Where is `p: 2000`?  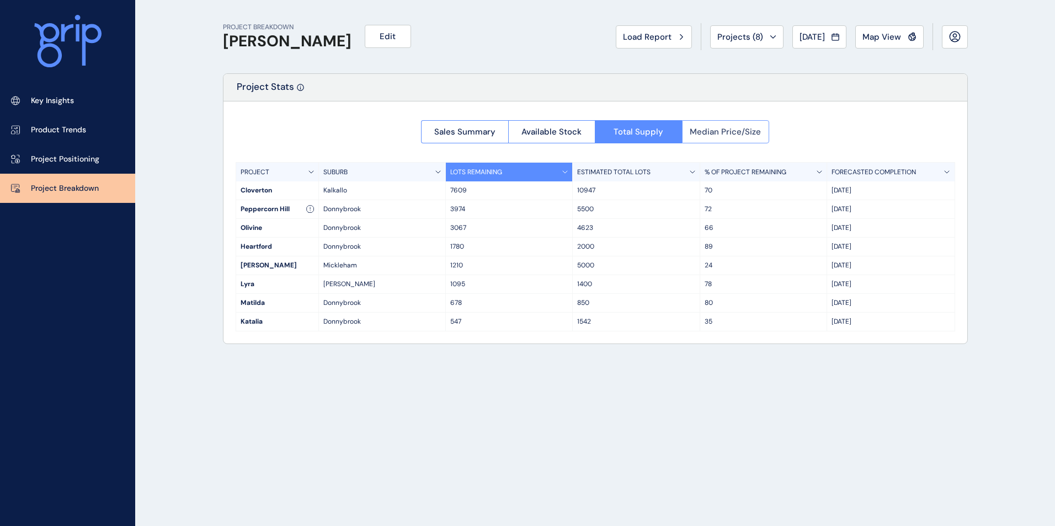
p: 2000 is located at coordinates (635, 247).